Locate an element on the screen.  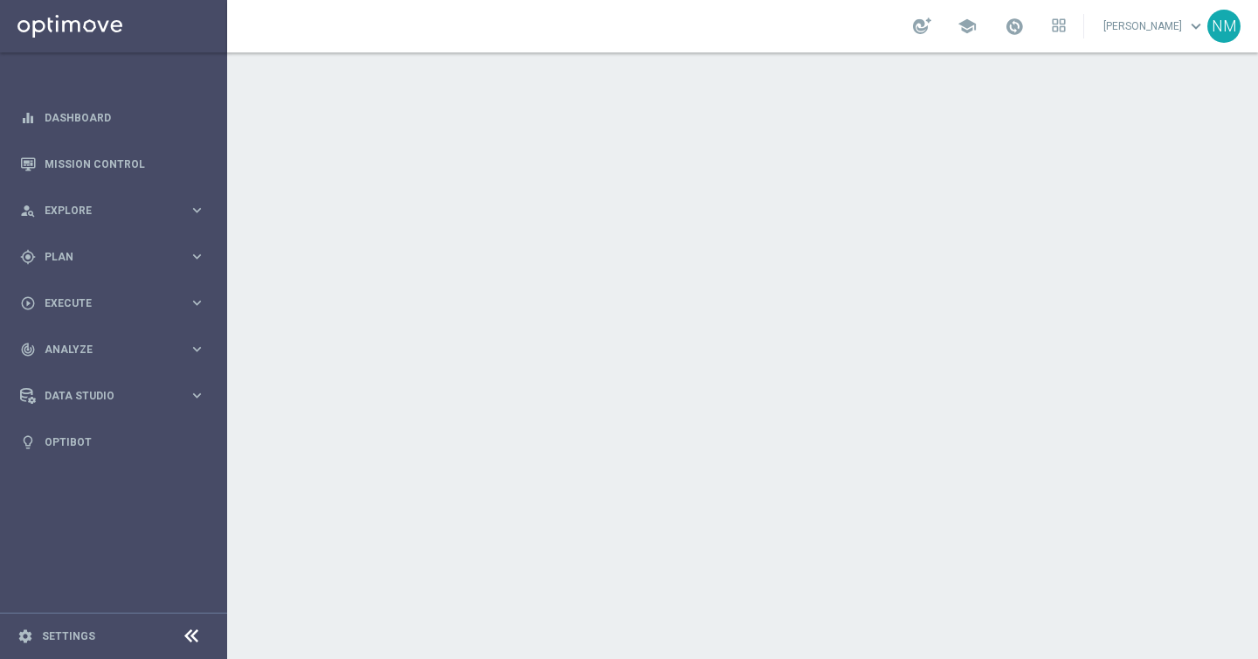
div: Data Studio is located at coordinates (104, 396).